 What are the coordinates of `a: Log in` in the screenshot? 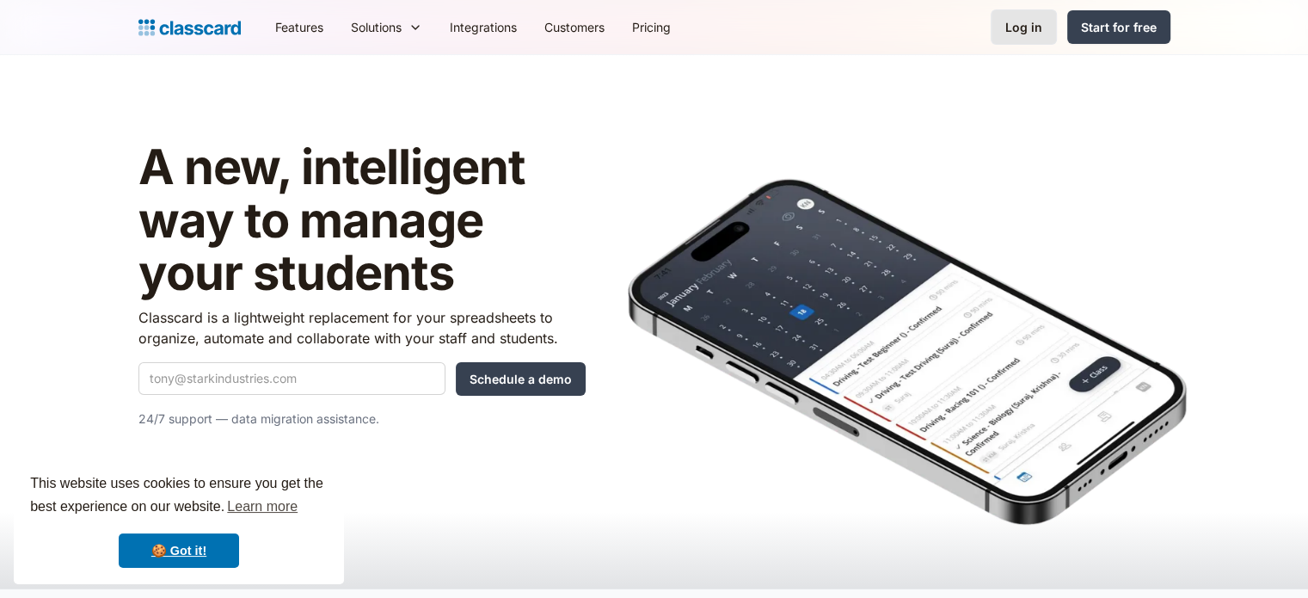 It's located at (1023, 27).